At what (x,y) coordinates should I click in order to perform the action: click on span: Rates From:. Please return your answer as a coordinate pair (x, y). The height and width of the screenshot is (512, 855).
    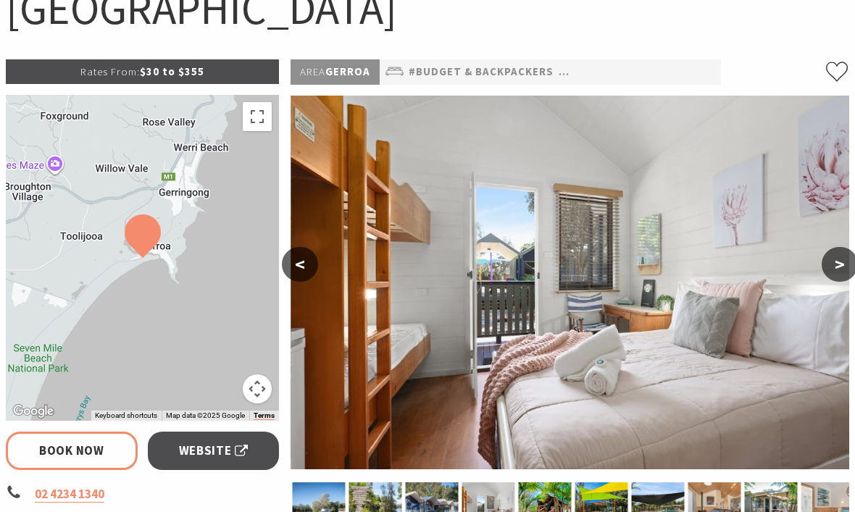
    Looking at the image, I should click on (110, 71).